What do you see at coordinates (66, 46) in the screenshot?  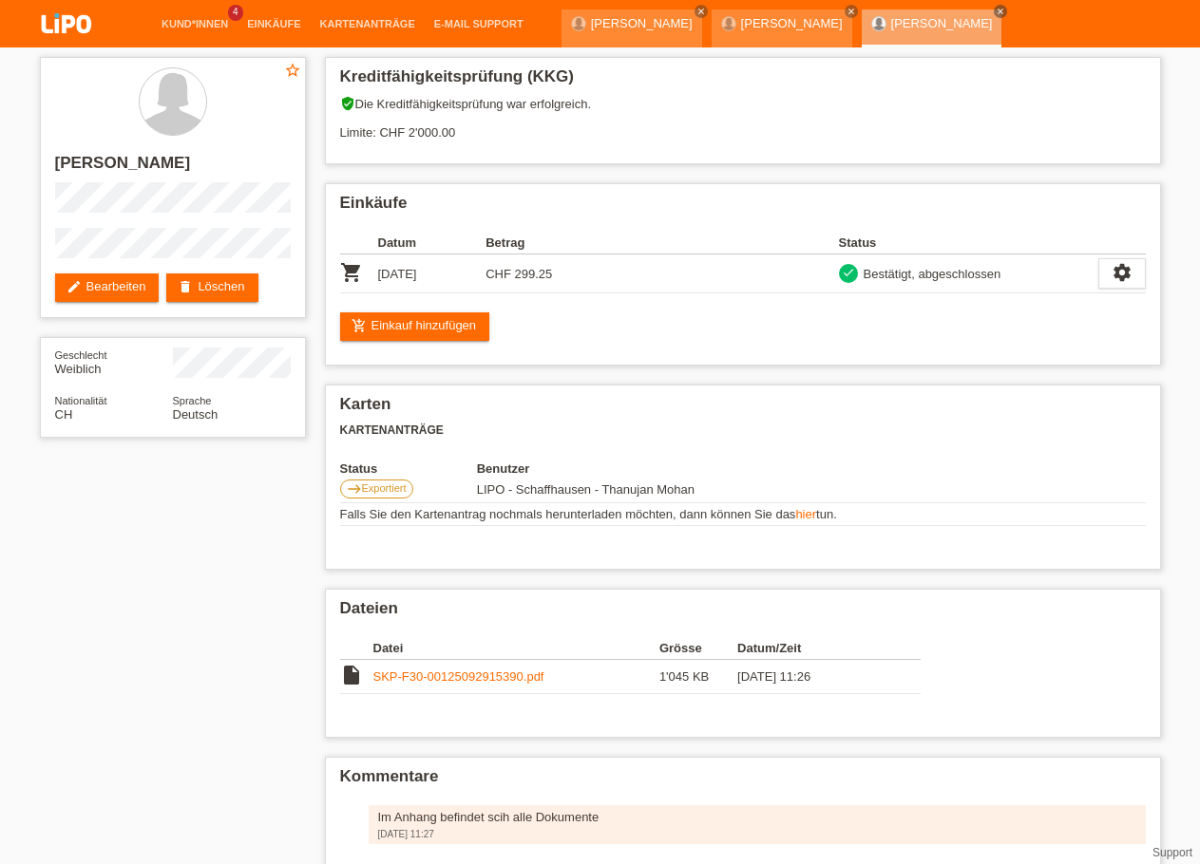 I see `a: LIPO pay` at bounding box center [66, 46].